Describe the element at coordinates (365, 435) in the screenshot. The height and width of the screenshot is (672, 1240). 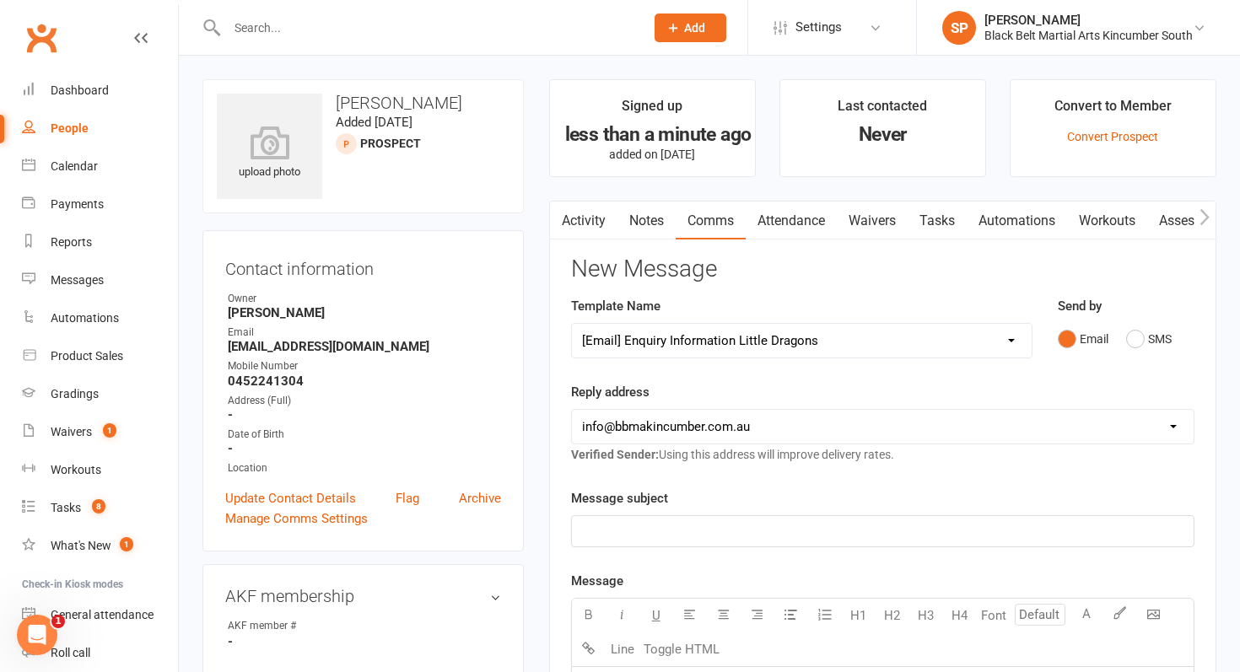
I see `div: Date of Birth` at that location.